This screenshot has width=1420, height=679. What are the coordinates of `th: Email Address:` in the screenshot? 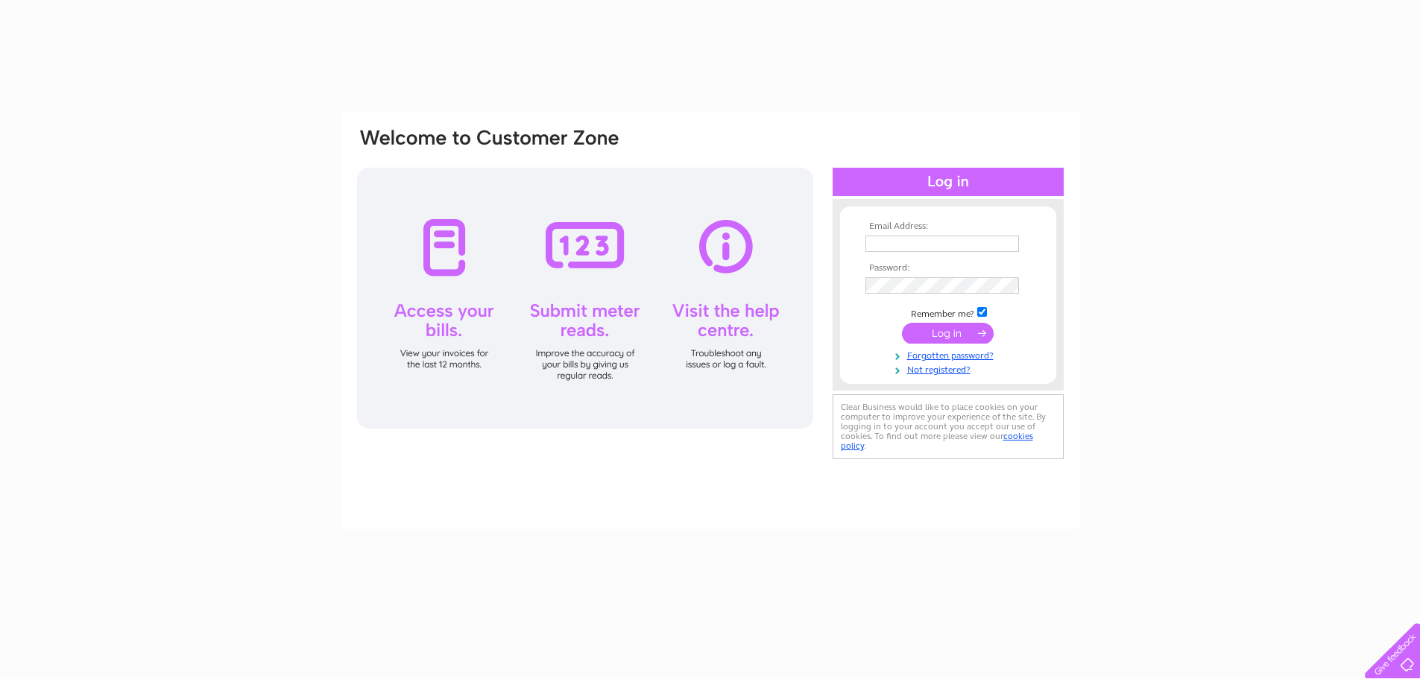 It's located at (948, 227).